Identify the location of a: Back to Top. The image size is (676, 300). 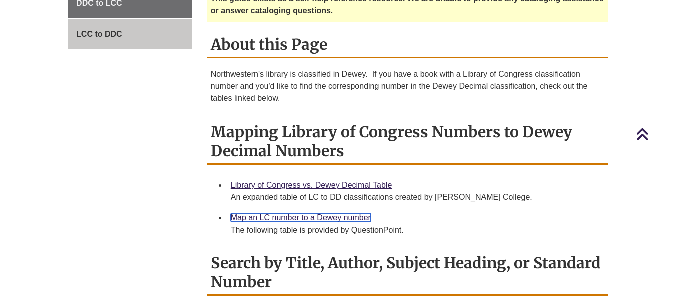
(655, 134).